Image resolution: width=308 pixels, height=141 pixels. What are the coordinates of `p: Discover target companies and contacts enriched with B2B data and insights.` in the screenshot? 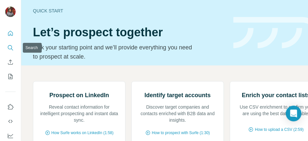 It's located at (178, 113).